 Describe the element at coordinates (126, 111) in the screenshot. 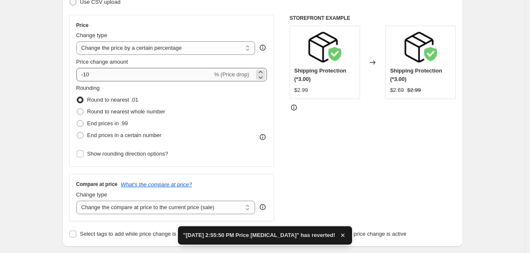

I see `span: Round to nearest whole number` at that location.